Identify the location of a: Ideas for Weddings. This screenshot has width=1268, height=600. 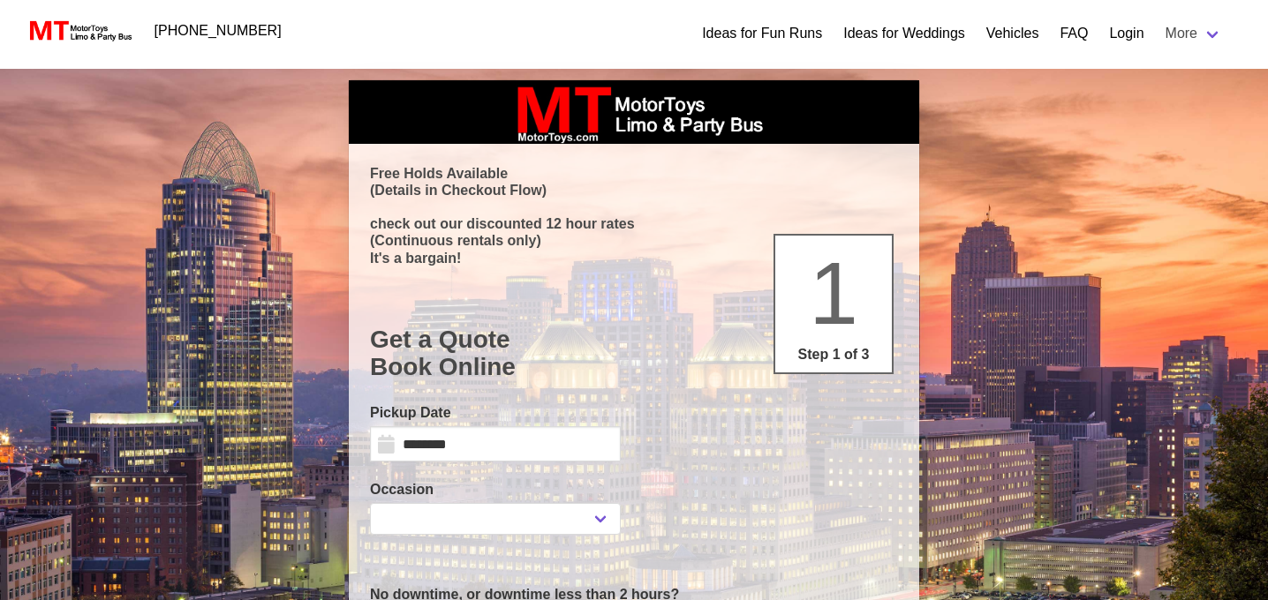
(904, 34).